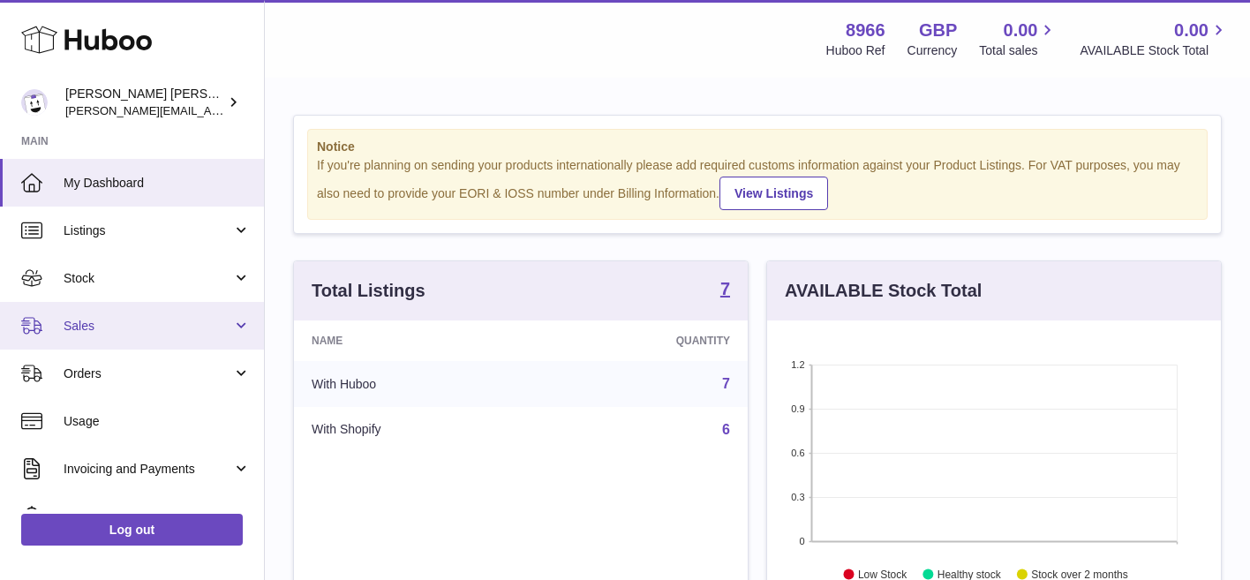  What do you see at coordinates (725, 429) in the screenshot?
I see `a: 6` at bounding box center [725, 429].